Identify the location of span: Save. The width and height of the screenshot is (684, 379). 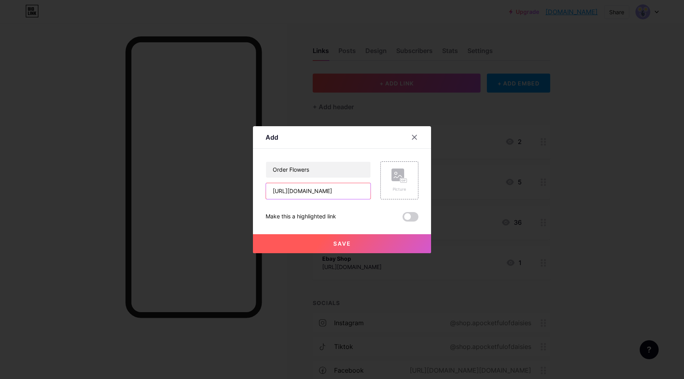
(342, 243).